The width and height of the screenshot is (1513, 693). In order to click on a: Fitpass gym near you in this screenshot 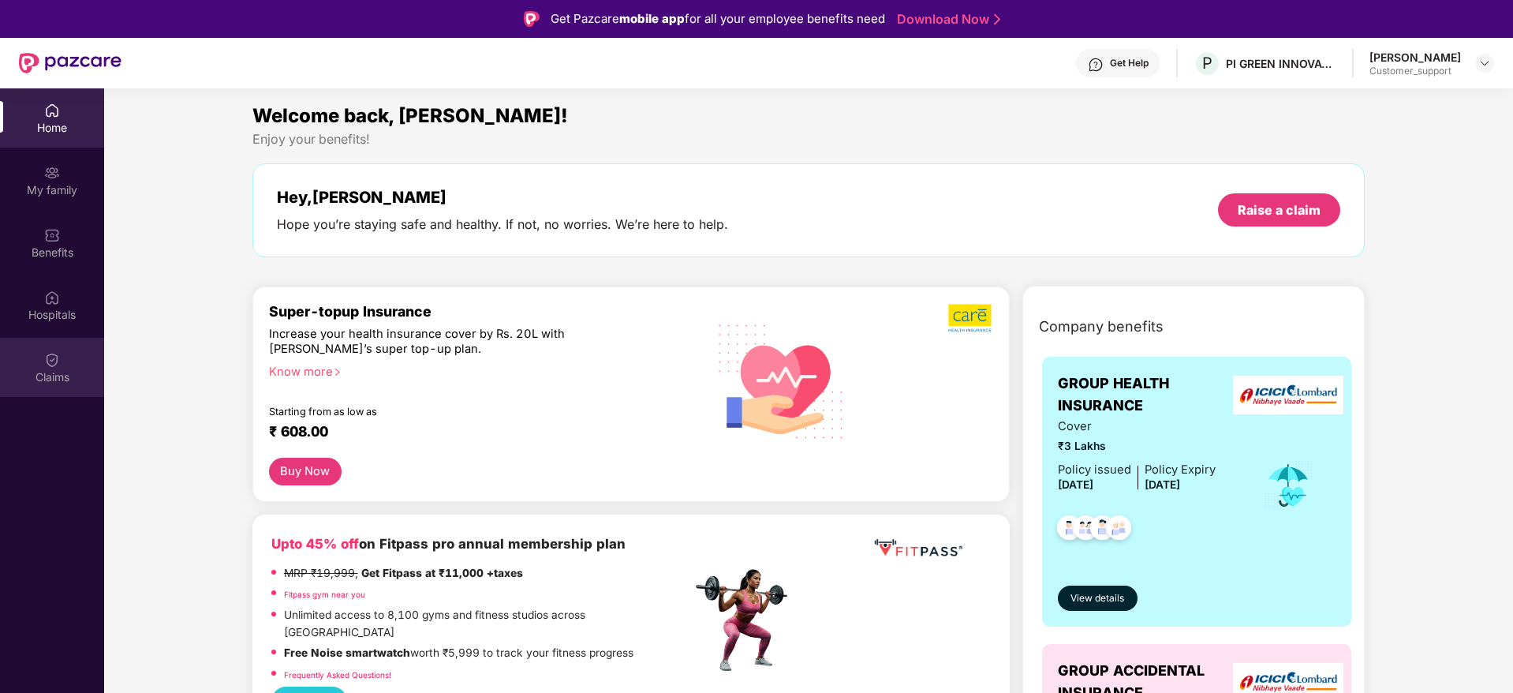, I will do `click(324, 594)`.